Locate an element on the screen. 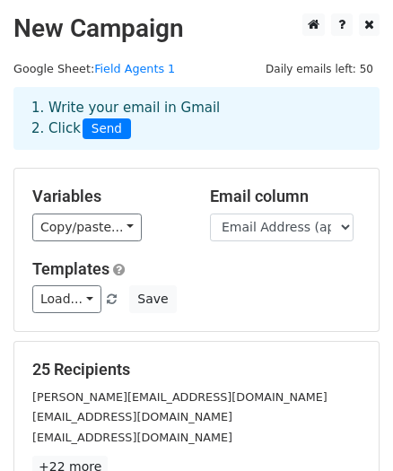  a: Daily emails left: 50 is located at coordinates (319, 68).